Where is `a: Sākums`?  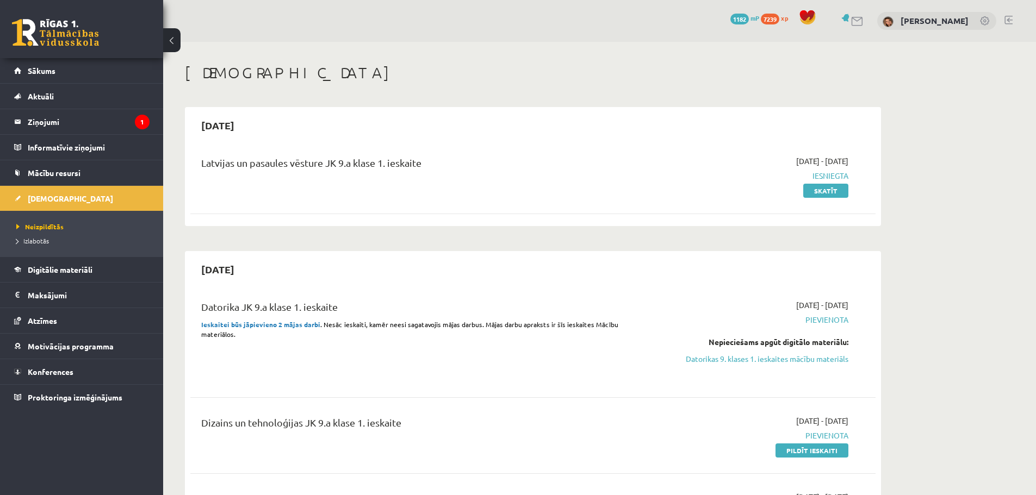
a: Sākums is located at coordinates (82, 71).